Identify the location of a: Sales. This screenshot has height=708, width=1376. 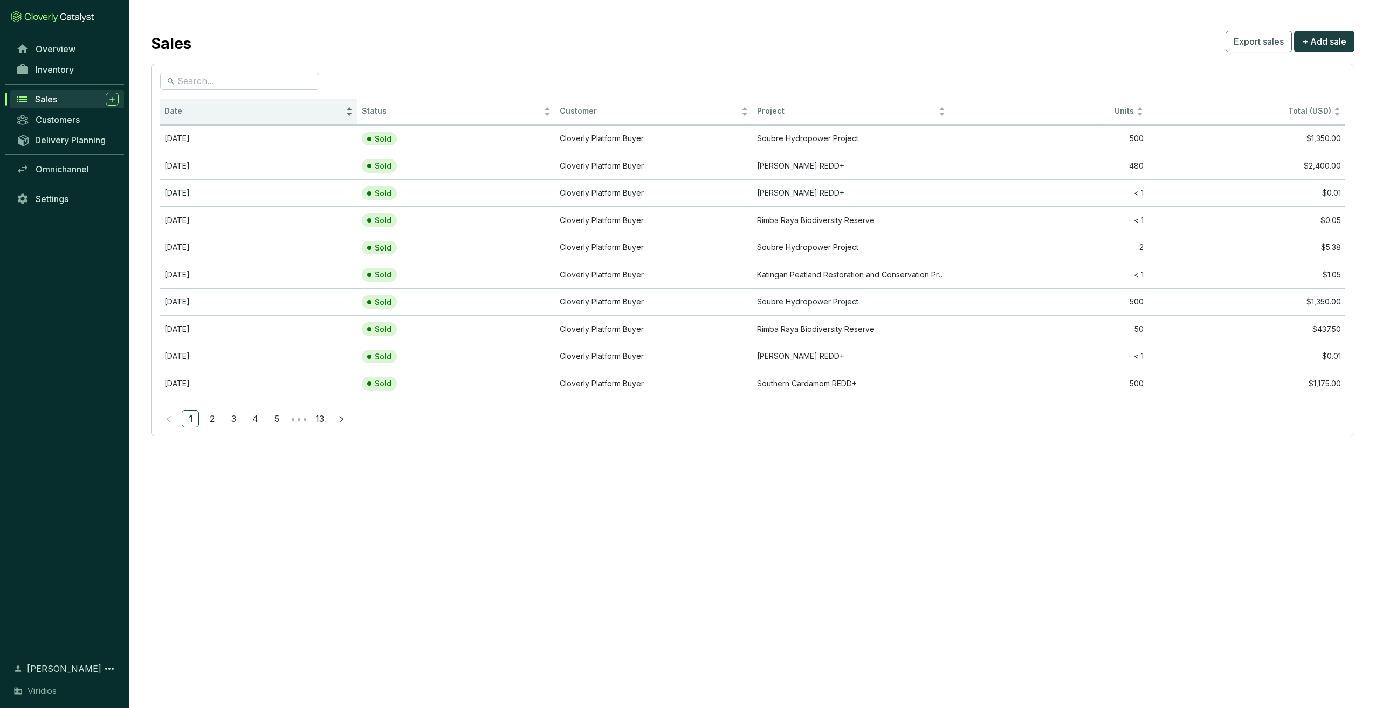
(67, 99).